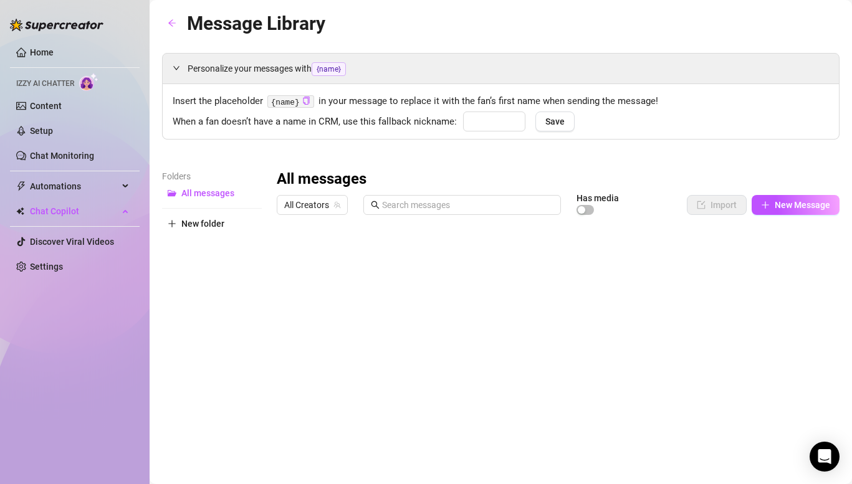  What do you see at coordinates (88, 82) in the screenshot?
I see `img: AI Chatter` at bounding box center [88, 82].